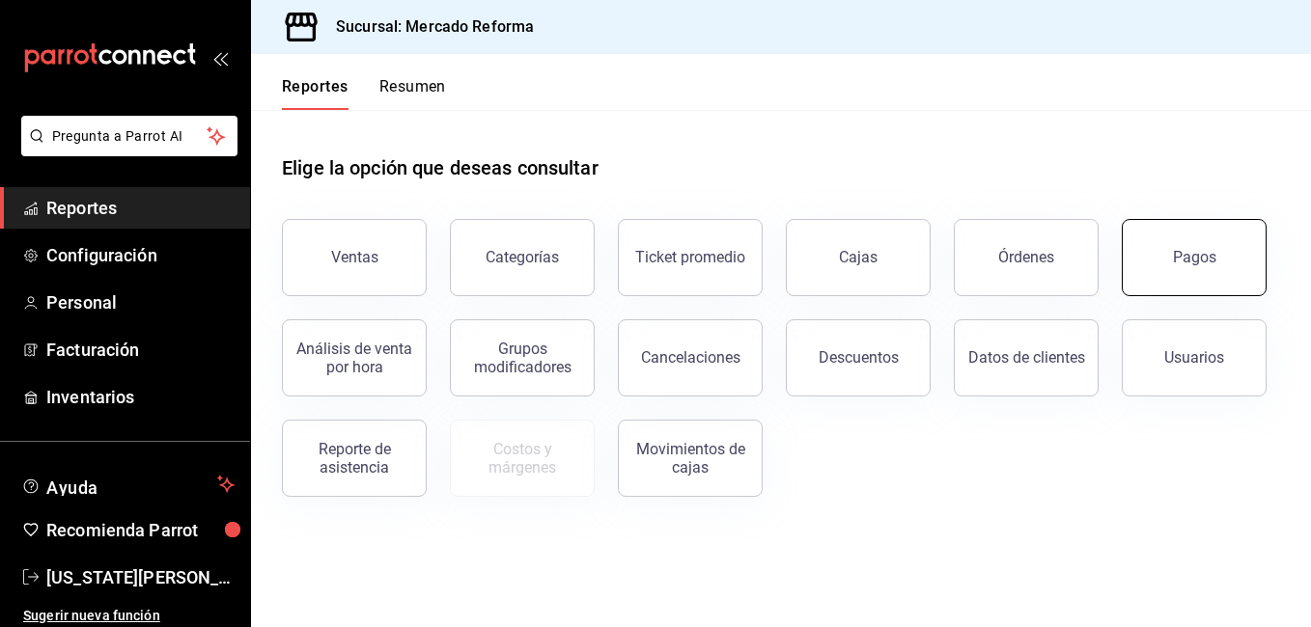 This screenshot has width=1311, height=627. Describe the element at coordinates (354, 258) in the screenshot. I see `button: Ventas` at that location.